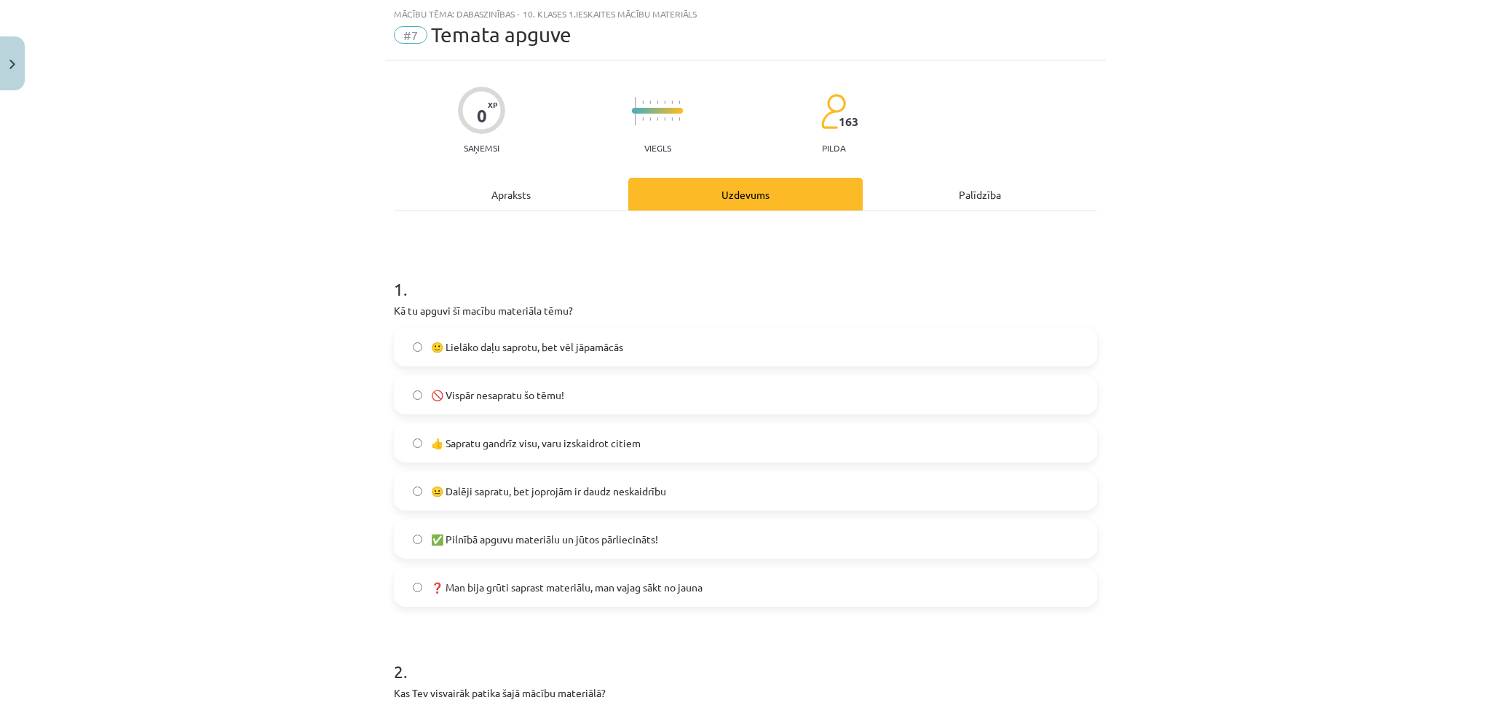 The width and height of the screenshot is (1491, 708). Describe the element at coordinates (745, 194) in the screenshot. I see `div: Uzdevums` at that location.